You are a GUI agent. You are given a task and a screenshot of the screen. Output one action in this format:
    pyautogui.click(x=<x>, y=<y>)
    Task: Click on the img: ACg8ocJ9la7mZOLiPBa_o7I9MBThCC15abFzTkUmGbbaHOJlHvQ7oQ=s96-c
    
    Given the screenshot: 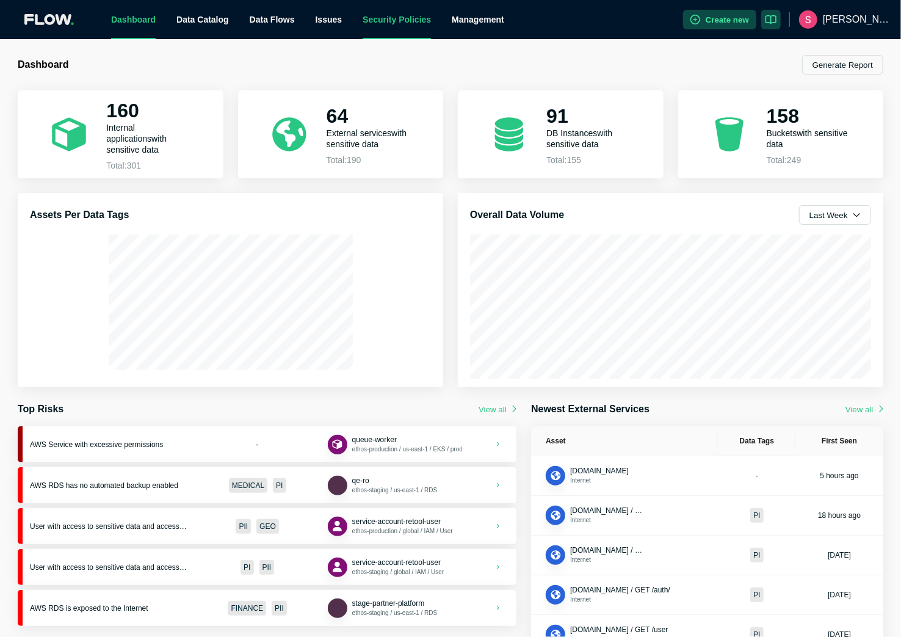 What is the action you would take?
    pyautogui.click(x=808, y=20)
    